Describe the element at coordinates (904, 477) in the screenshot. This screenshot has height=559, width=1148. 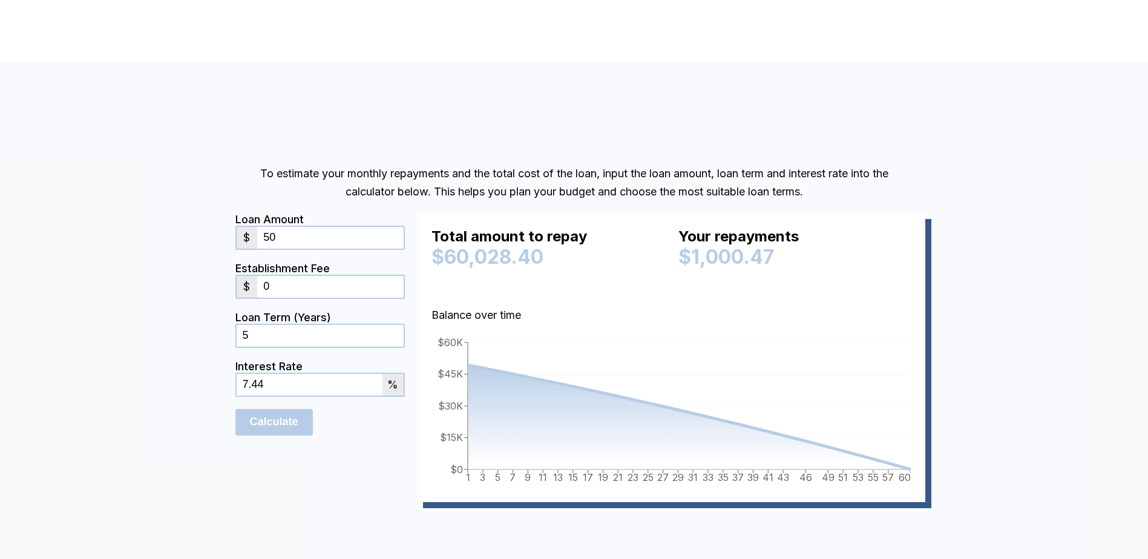
I see `tspan: 60` at that location.